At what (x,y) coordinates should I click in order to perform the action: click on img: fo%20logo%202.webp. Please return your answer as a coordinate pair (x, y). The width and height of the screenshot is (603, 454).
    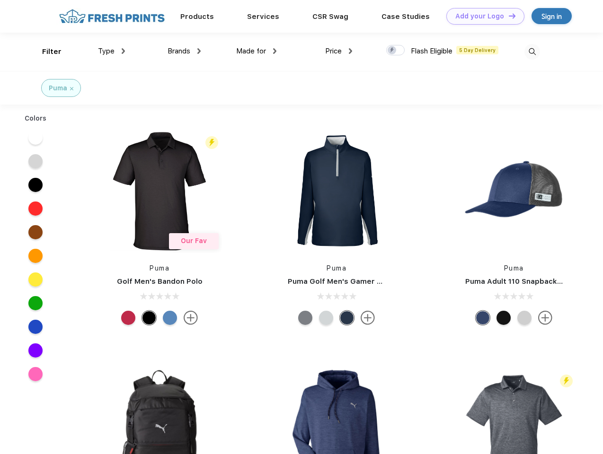
    Looking at the image, I should click on (112, 16).